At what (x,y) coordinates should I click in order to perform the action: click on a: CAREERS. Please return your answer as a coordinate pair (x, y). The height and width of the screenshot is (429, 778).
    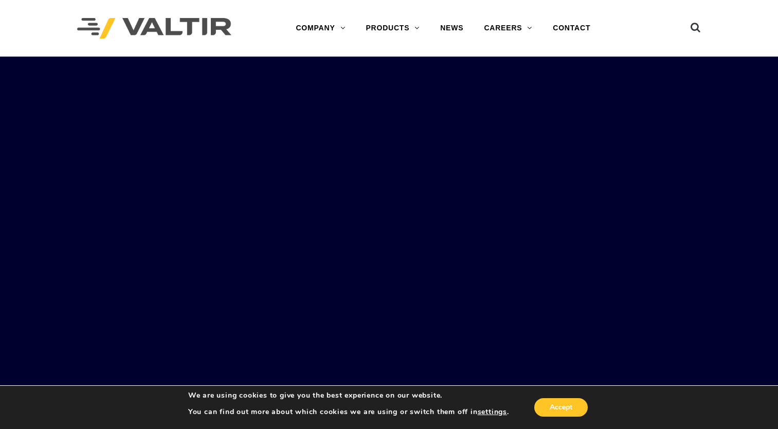
    Looking at the image, I should click on (508, 28).